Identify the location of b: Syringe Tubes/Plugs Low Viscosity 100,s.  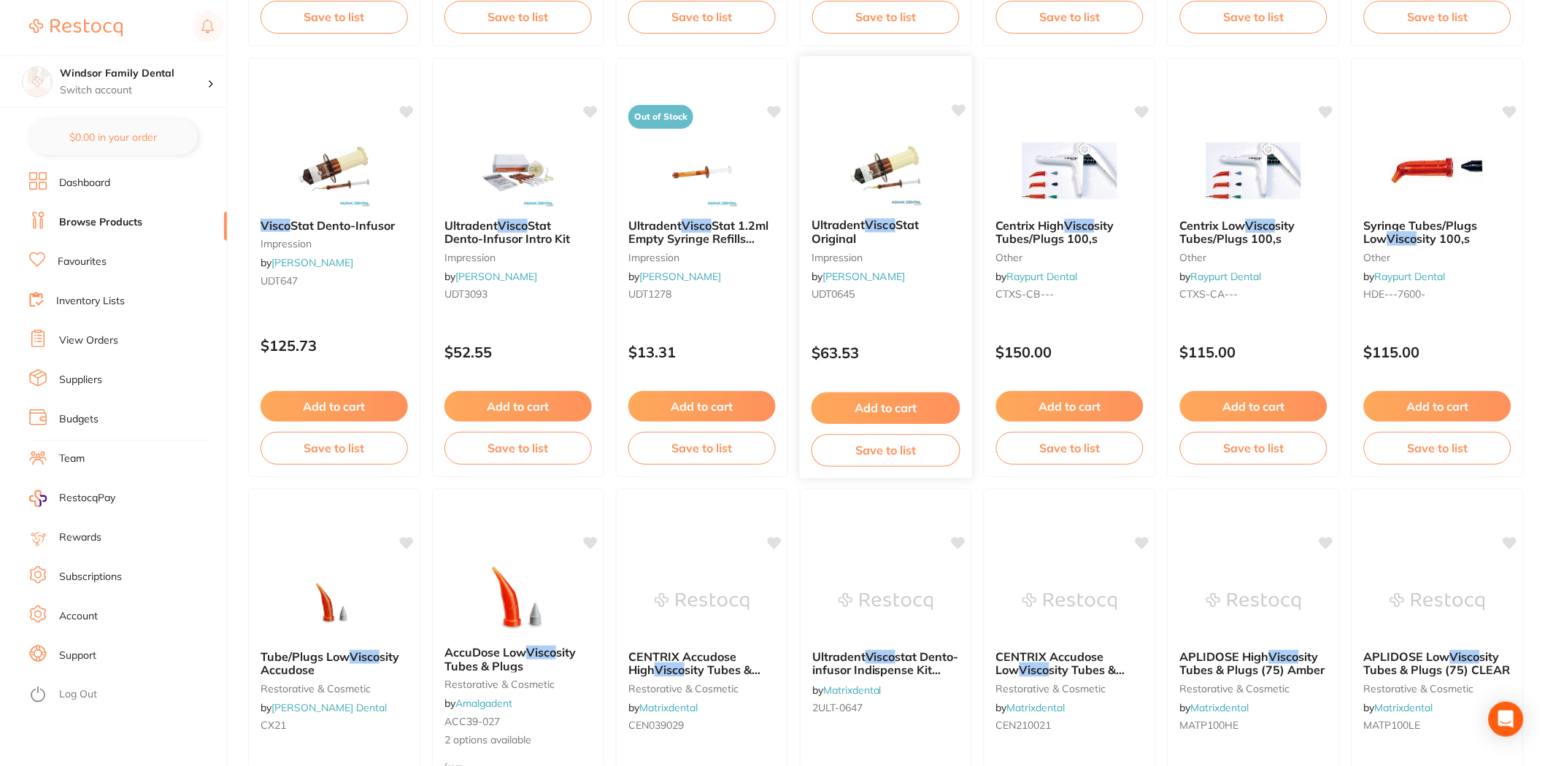
(1437, 232).